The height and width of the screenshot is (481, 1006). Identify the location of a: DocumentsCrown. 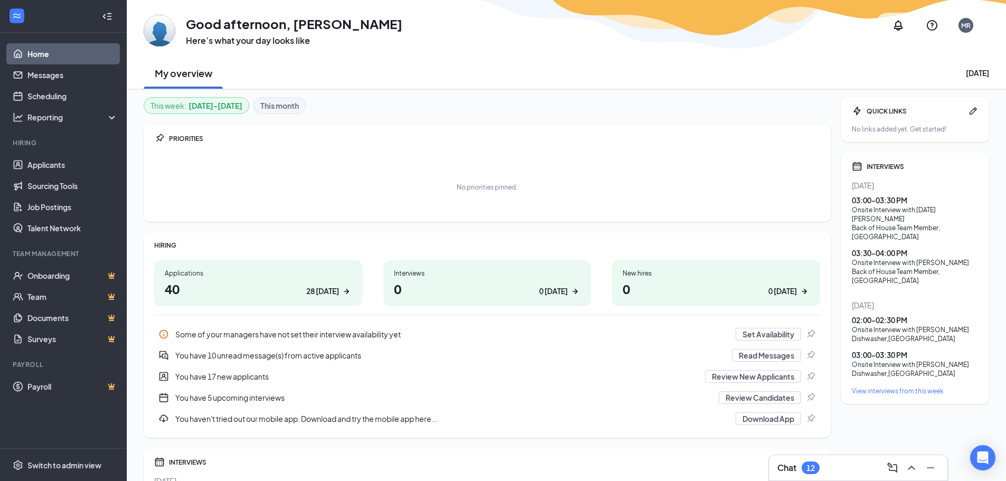
(72, 318).